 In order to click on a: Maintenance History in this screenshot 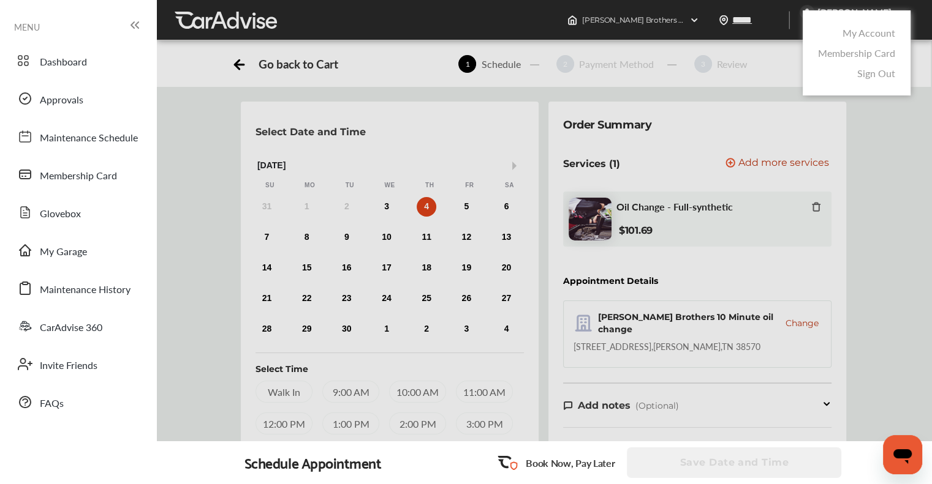, I will do `click(77, 288)`.